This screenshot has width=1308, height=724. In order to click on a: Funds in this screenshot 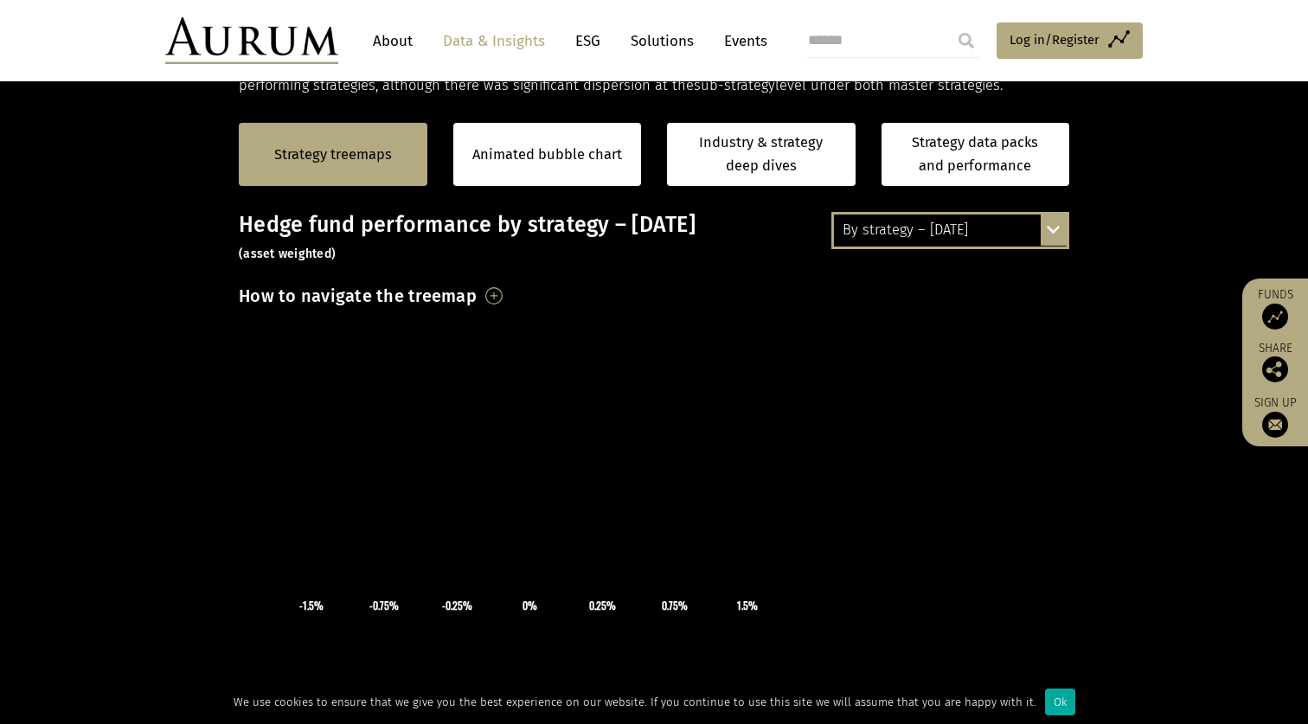, I will do `click(1275, 308)`.